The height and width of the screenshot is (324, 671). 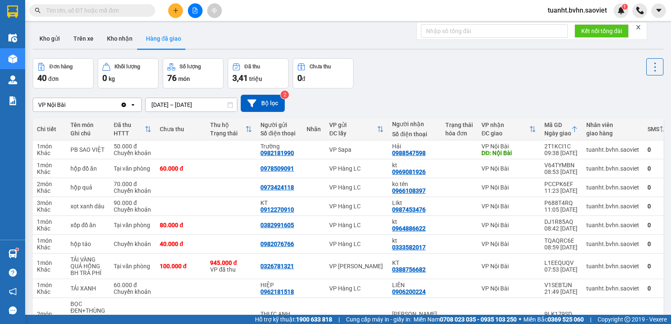 What do you see at coordinates (61, 67) in the screenshot?
I see `div: Đơn hàng` at bounding box center [61, 67].